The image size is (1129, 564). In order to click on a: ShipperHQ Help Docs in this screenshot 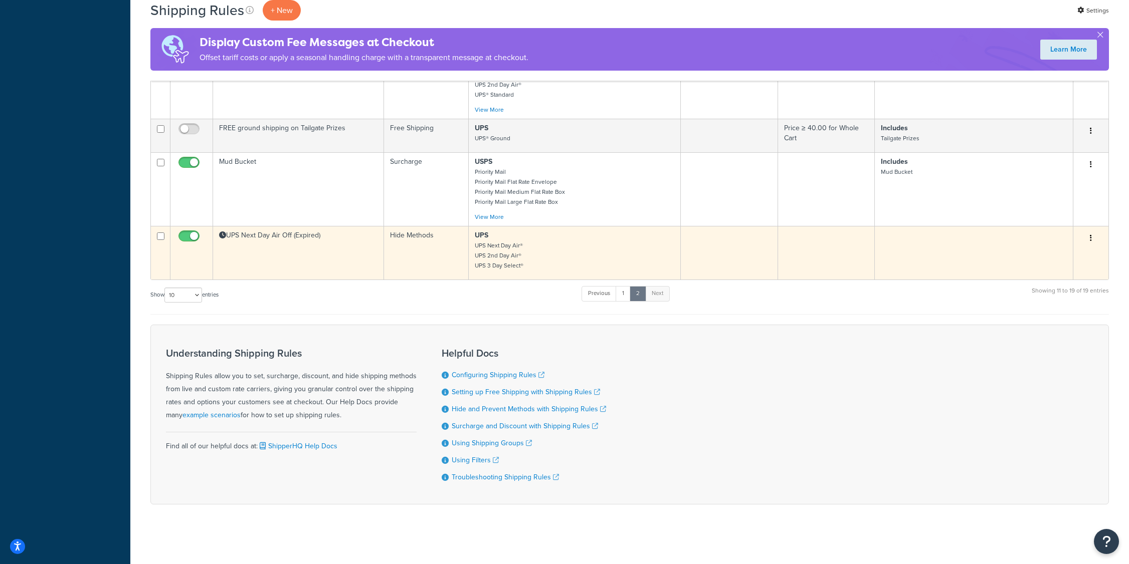, I will do `click(297, 446)`.